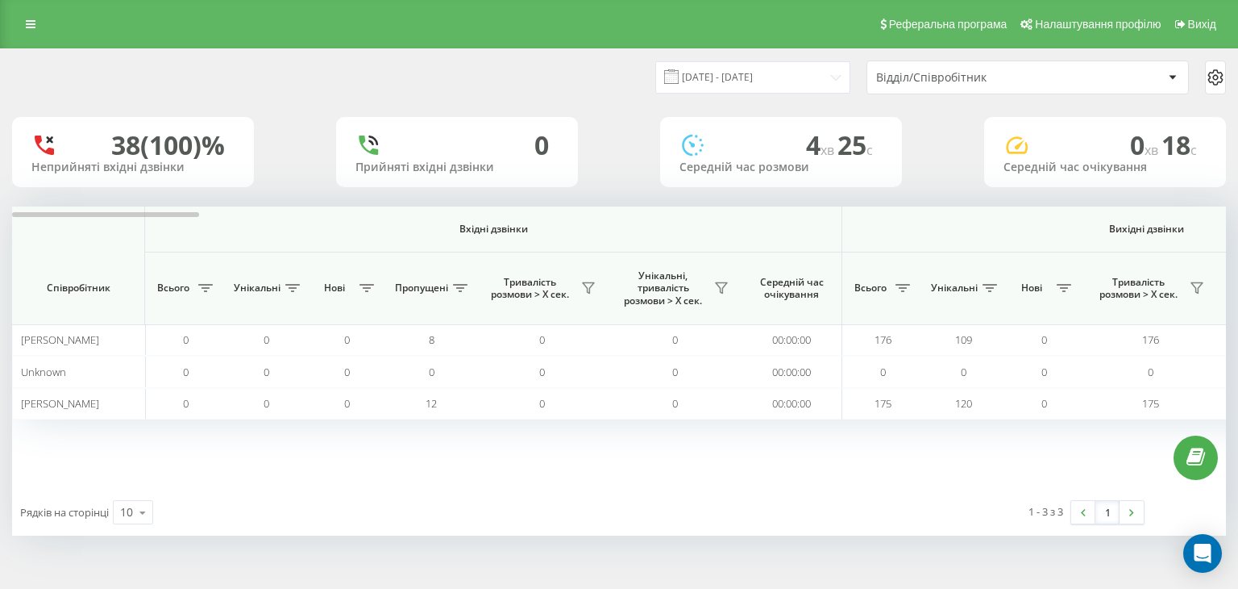 This screenshot has width=1238, height=589. What do you see at coordinates (948, 24) in the screenshot?
I see `span: Реферальна програма` at bounding box center [948, 24].